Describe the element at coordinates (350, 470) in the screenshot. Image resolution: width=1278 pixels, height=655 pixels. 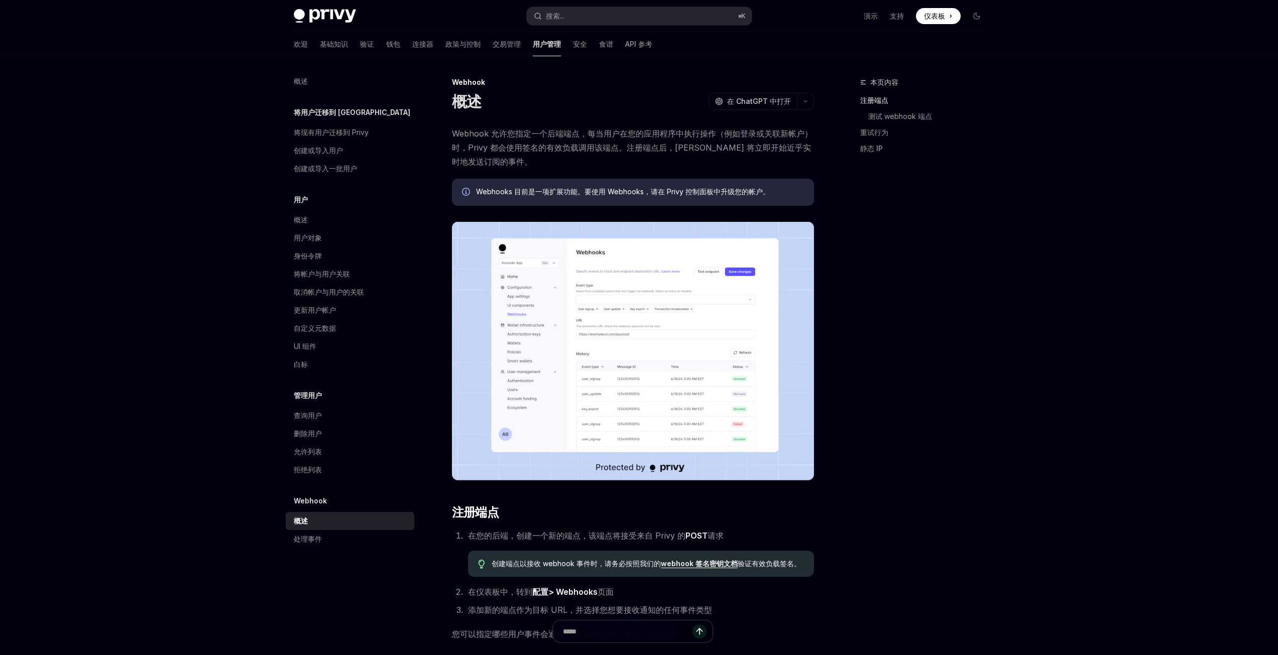
I see `a: 拒绝列表` at that location.